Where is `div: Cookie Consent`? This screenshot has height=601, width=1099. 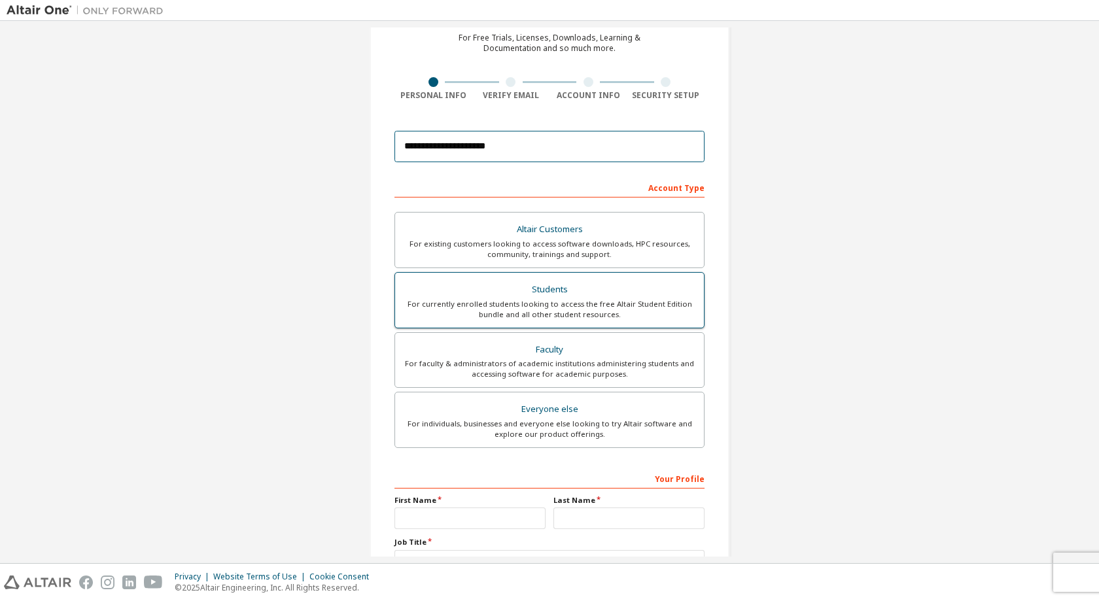 div: Cookie Consent is located at coordinates (343, 577).